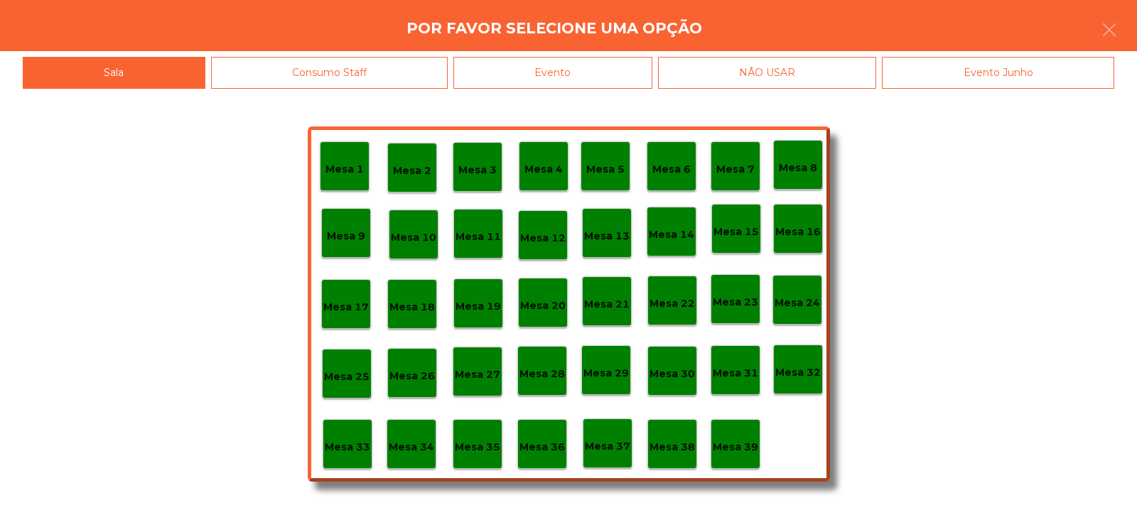 The height and width of the screenshot is (525, 1137). What do you see at coordinates (478, 237) in the screenshot?
I see `p: Mesa 11` at bounding box center [478, 237].